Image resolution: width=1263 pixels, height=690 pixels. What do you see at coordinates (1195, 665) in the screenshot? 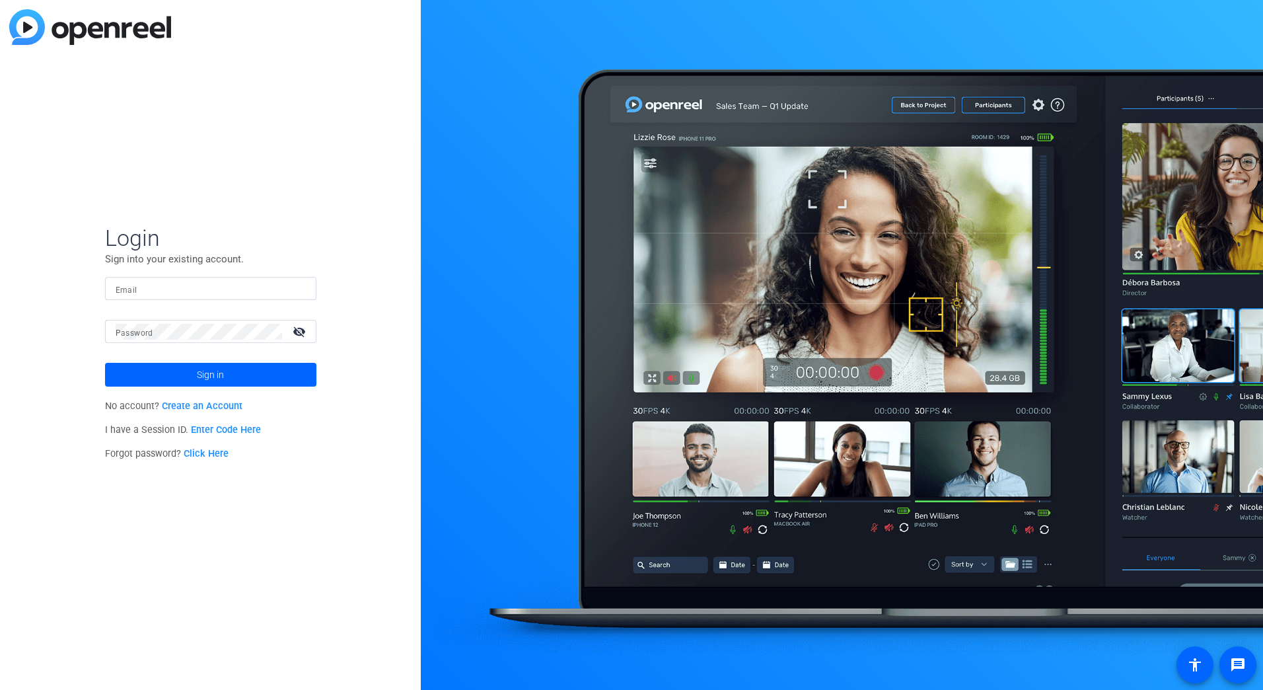
I see `mat-icon: accessibility` at bounding box center [1195, 665].